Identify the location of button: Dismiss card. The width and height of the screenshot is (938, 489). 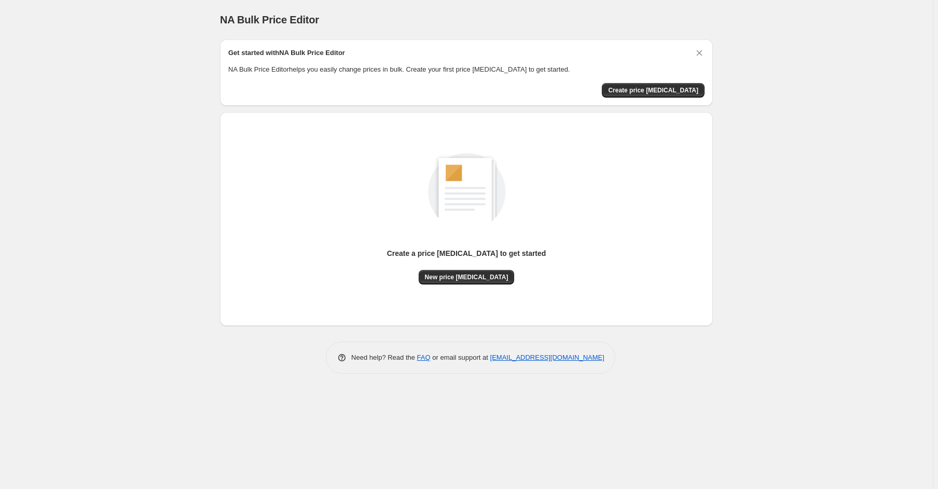
(700, 53).